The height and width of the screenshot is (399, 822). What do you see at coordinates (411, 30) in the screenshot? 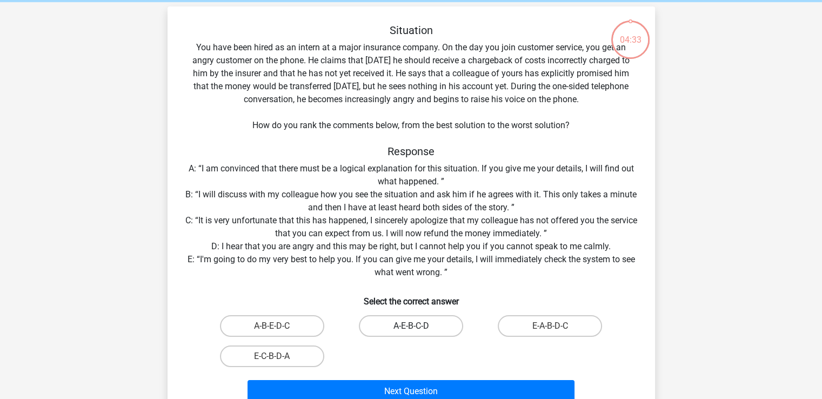
I see `h5: Situation` at bounding box center [411, 30].